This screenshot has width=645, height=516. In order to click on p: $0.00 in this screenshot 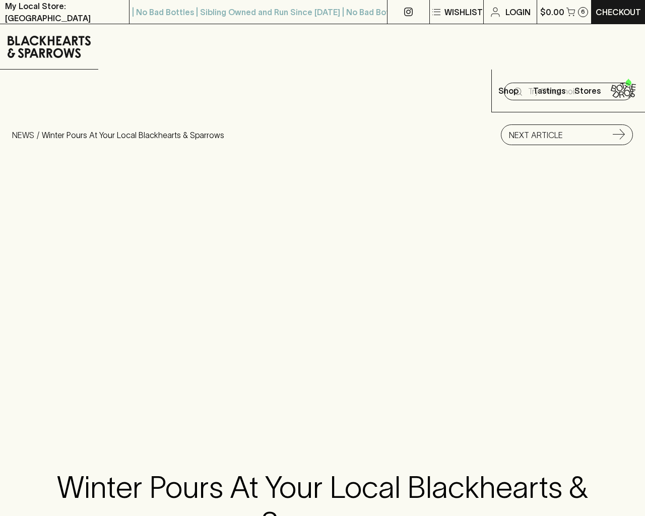, I will do `click(552, 12)`.